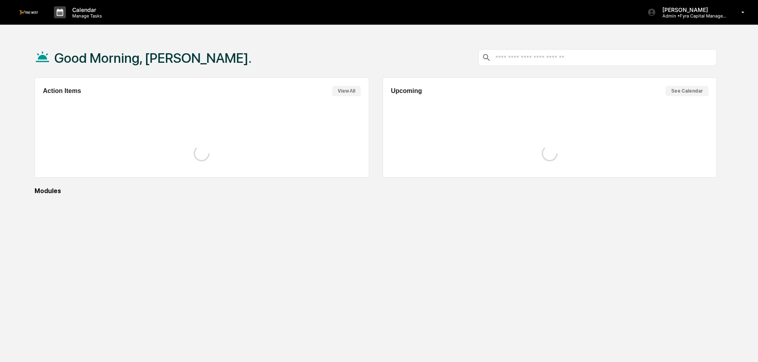 The width and height of the screenshot is (758, 362). I want to click on h2: Action Items, so click(62, 91).